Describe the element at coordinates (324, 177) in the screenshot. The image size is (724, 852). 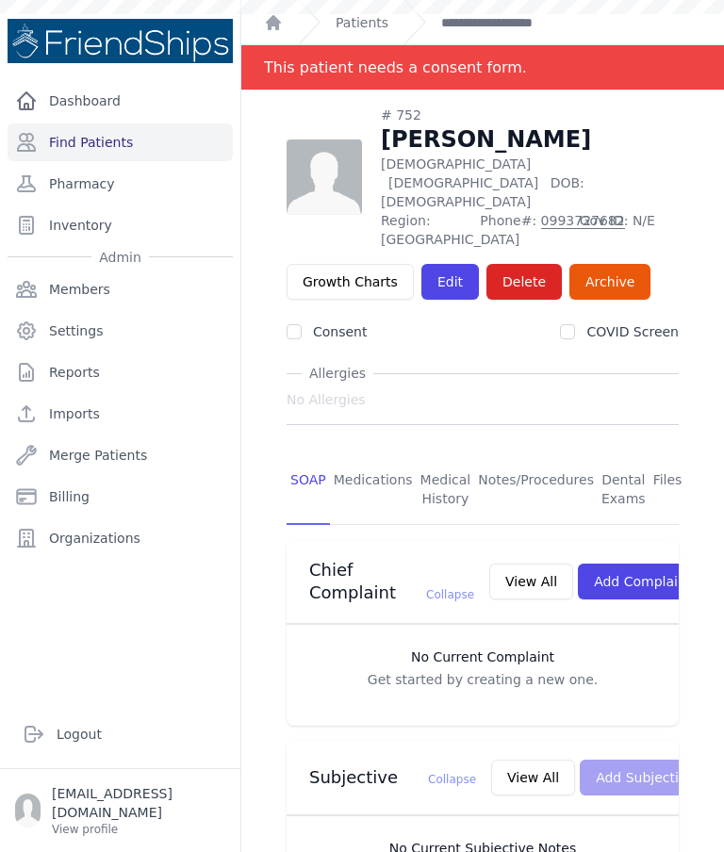
I see `img: person-242608b1a05df3501eefc295dc1bc67a.jpg` at that location.